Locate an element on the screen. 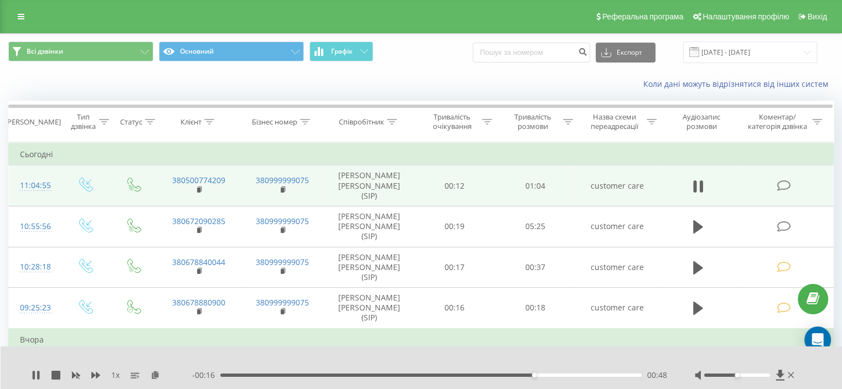 The height and width of the screenshot is (389, 842). span: Графік is located at coordinates (341, 51).